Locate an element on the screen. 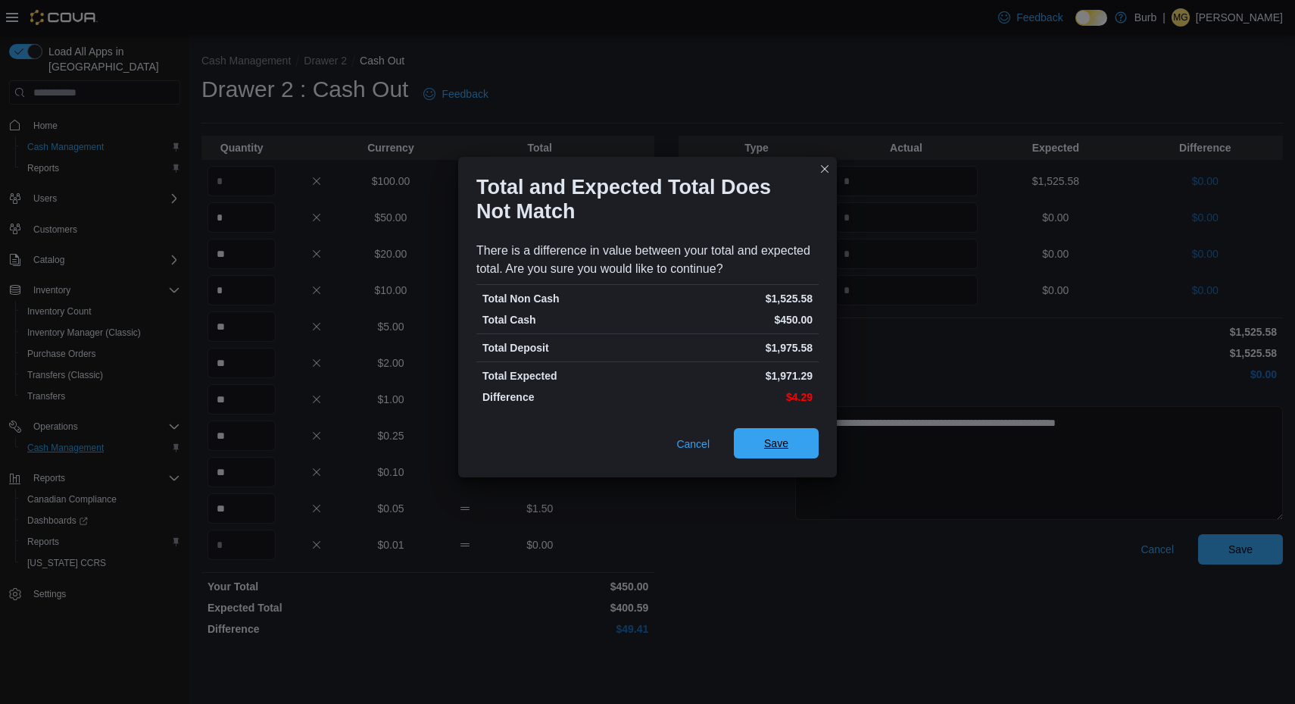 Image resolution: width=1295 pixels, height=704 pixels. h1: Total and Expected Total Does Not Match is located at coordinates (642, 199).